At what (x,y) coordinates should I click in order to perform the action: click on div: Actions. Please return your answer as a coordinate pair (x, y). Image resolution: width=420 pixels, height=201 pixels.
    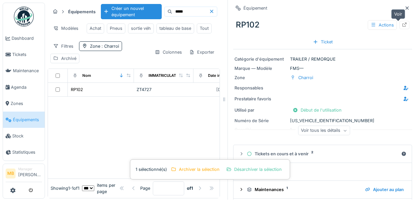
    Looking at the image, I should click on (382, 25).